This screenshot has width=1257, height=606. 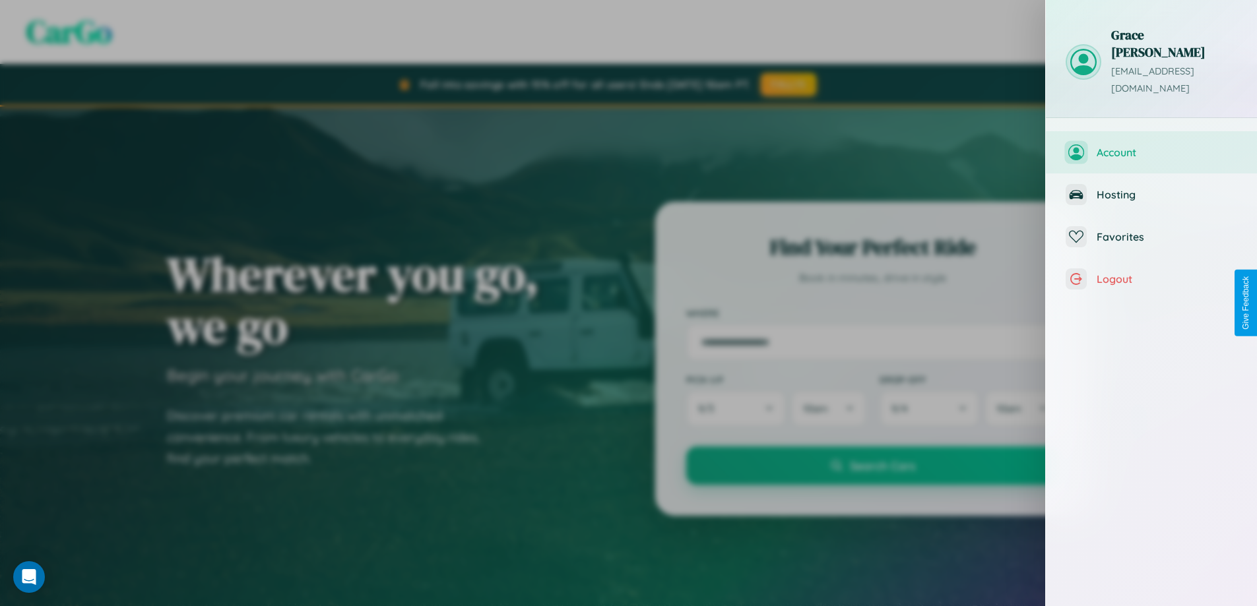 What do you see at coordinates (1151, 152) in the screenshot?
I see `button: Account` at bounding box center [1151, 152].